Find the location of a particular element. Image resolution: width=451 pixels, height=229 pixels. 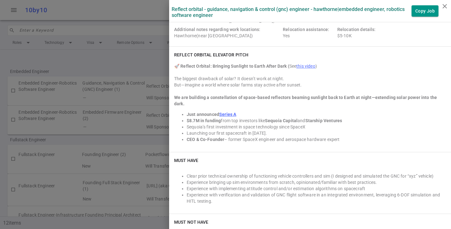

h6: Must Have is located at coordinates (186, 160).